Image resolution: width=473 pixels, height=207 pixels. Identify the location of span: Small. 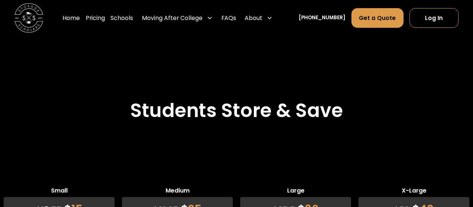
(59, 191).